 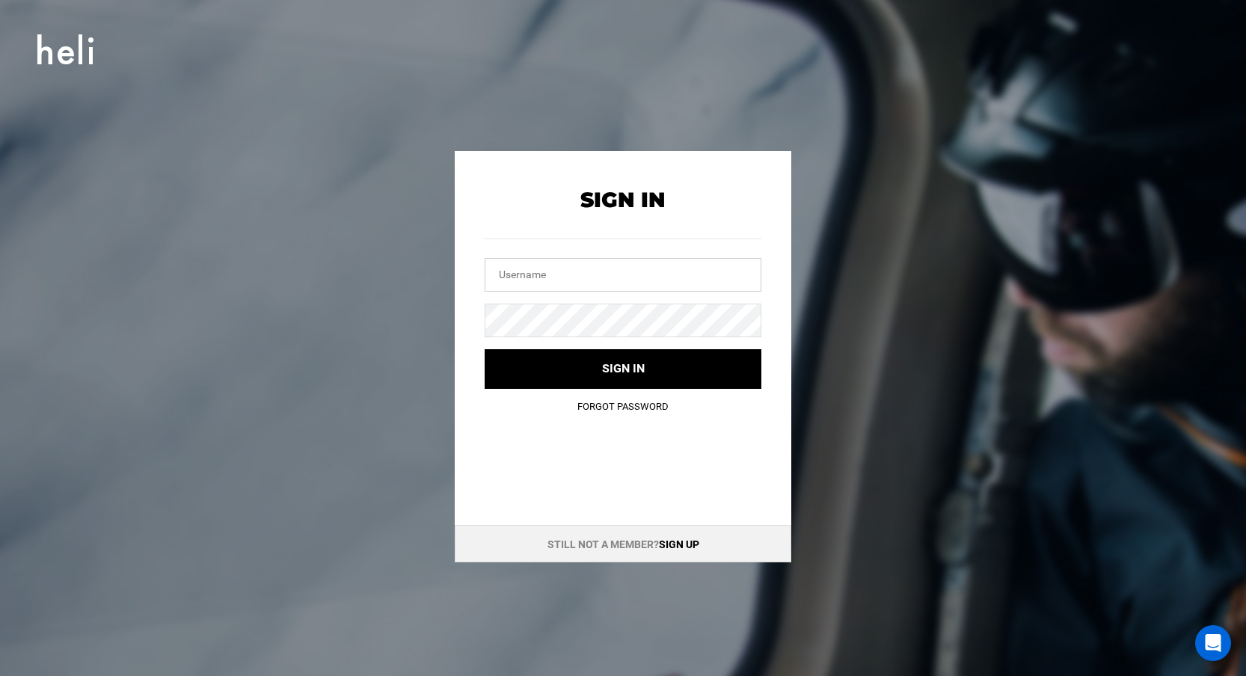 I want to click on input: Username, so click(x=623, y=274).